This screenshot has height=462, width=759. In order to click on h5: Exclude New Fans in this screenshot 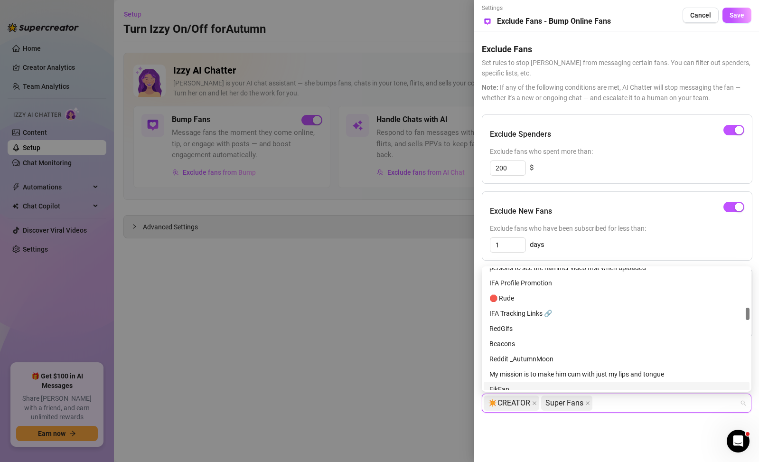, I will do `click(521, 211)`.